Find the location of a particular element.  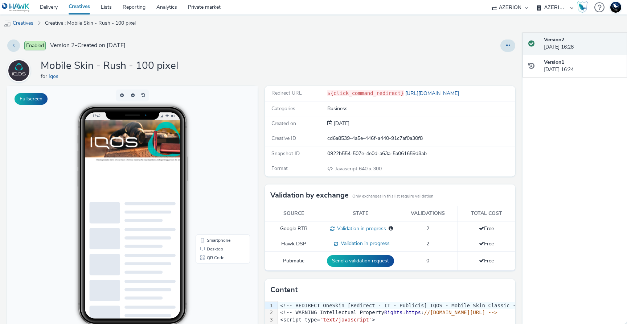

span: 0 is located at coordinates (428, 261).